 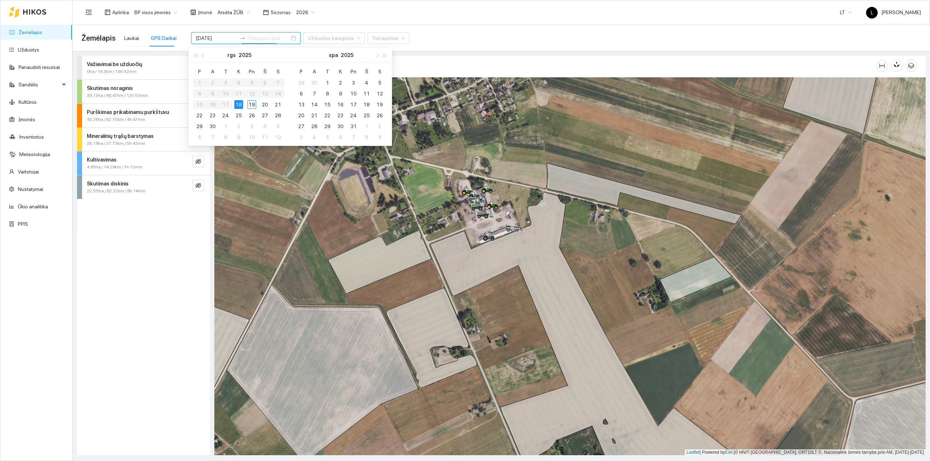 I want to click on span: 22.55ha / 82.32km / 8h 14min, so click(x=116, y=191).